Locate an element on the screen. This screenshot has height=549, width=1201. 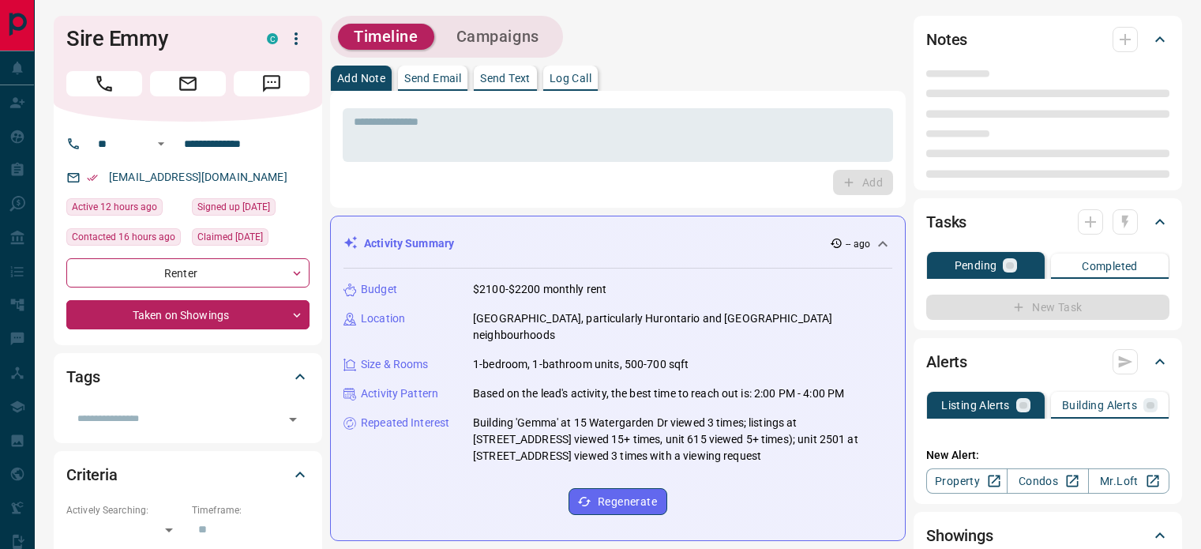
div: condos.ca is located at coordinates (272, 39).